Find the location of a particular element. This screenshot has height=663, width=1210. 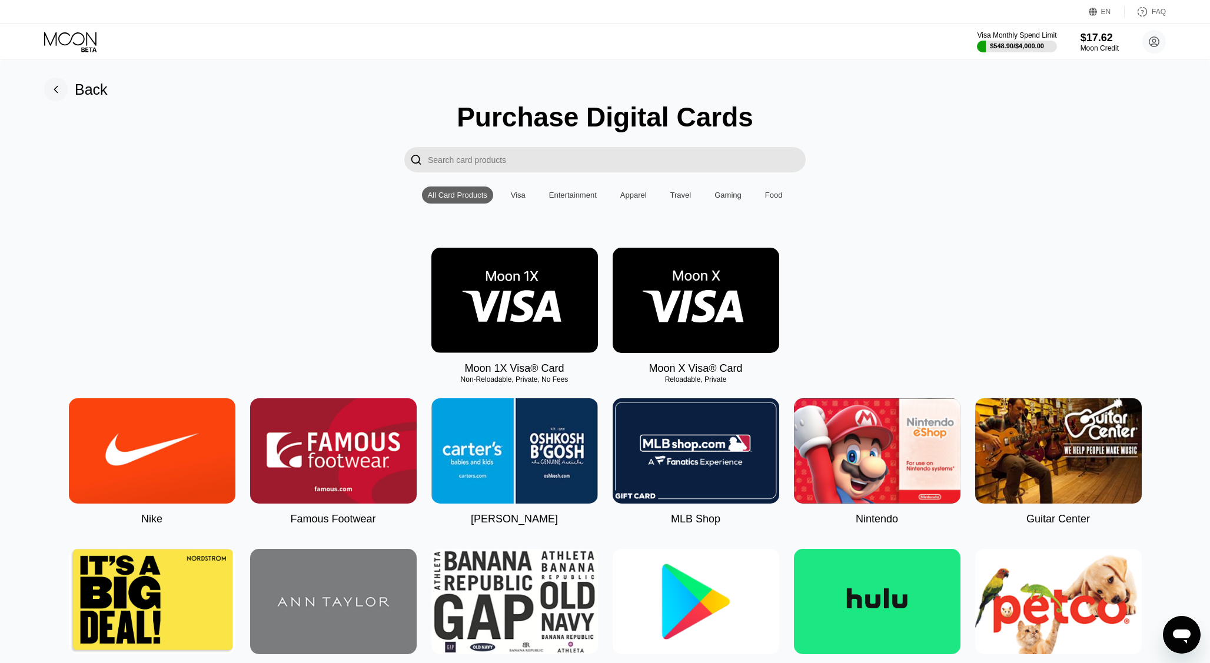

div: Non-Reloadable, Private, No Fees is located at coordinates (514, 380).